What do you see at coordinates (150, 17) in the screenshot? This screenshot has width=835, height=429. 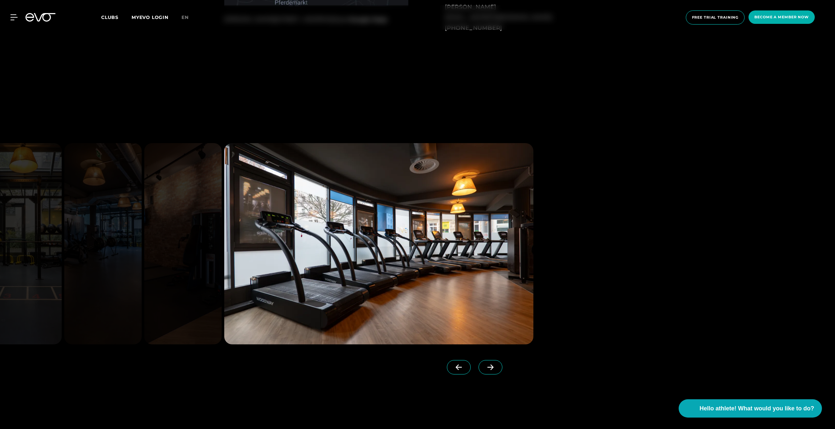 I see `a: MYEVO LOGIN` at bounding box center [150, 17].